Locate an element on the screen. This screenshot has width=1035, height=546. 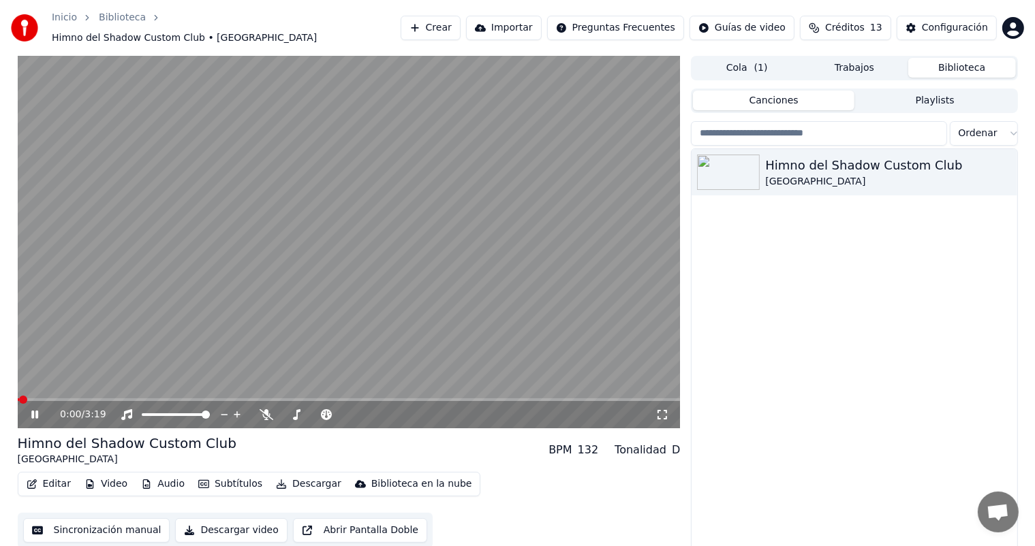
button: Descargar video is located at coordinates (231, 531).